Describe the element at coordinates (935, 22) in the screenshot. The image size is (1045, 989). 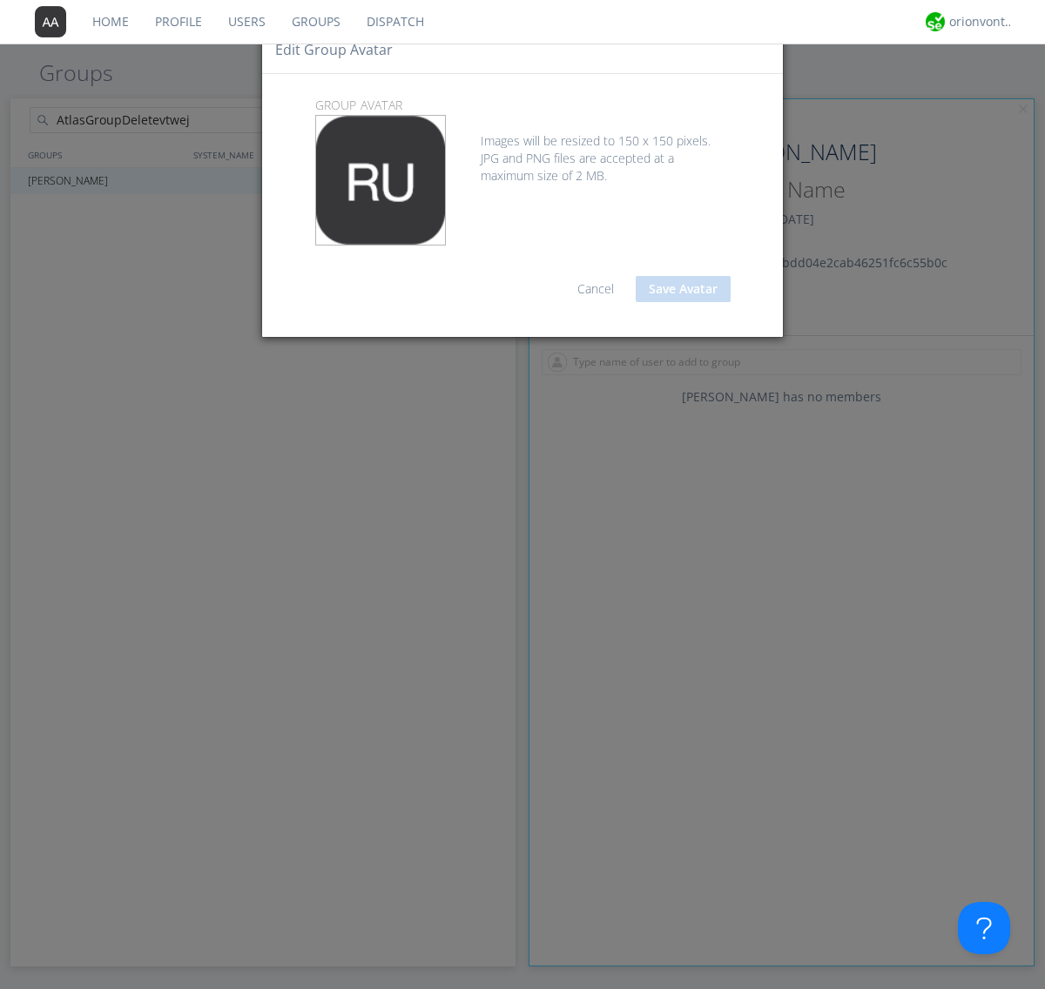
I see `img: 29d36aed6fa347d5a1537e7736e6aa13` at that location.